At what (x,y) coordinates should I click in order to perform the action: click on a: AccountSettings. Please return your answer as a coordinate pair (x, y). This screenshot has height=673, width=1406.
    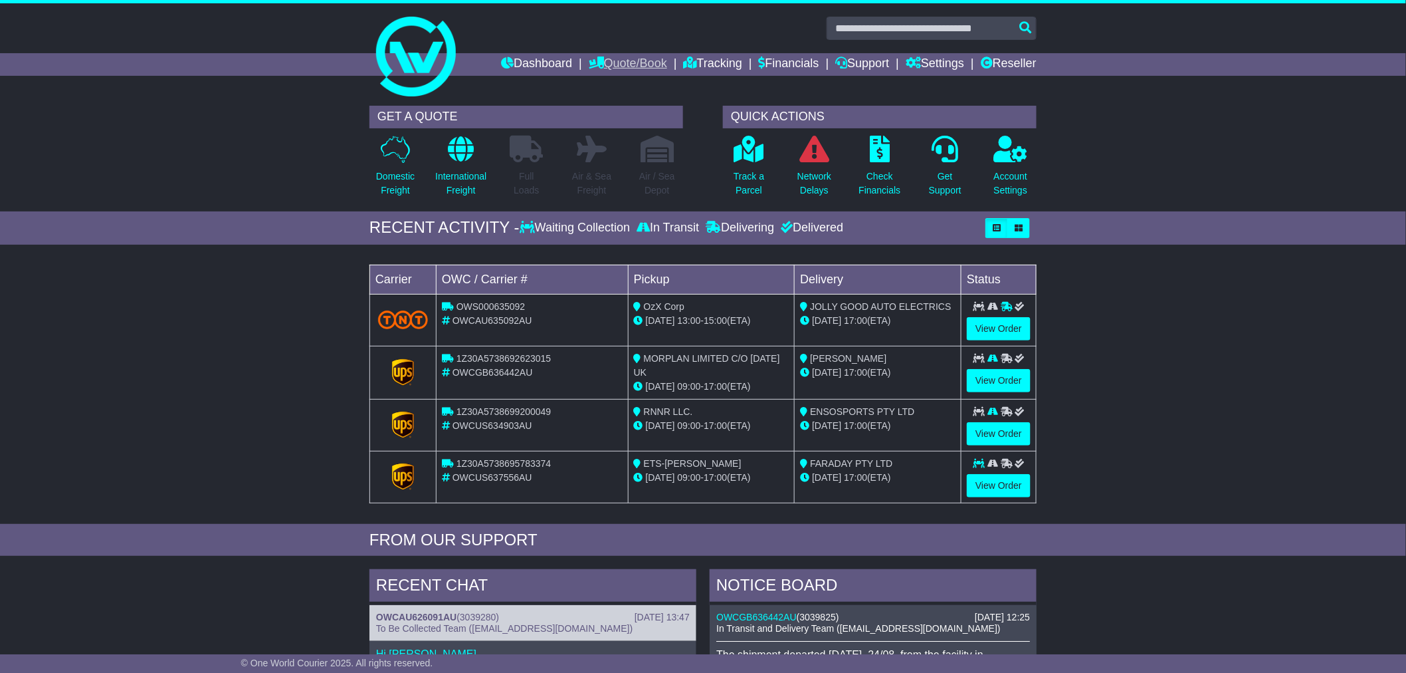
    Looking at the image, I should click on (1011, 169).